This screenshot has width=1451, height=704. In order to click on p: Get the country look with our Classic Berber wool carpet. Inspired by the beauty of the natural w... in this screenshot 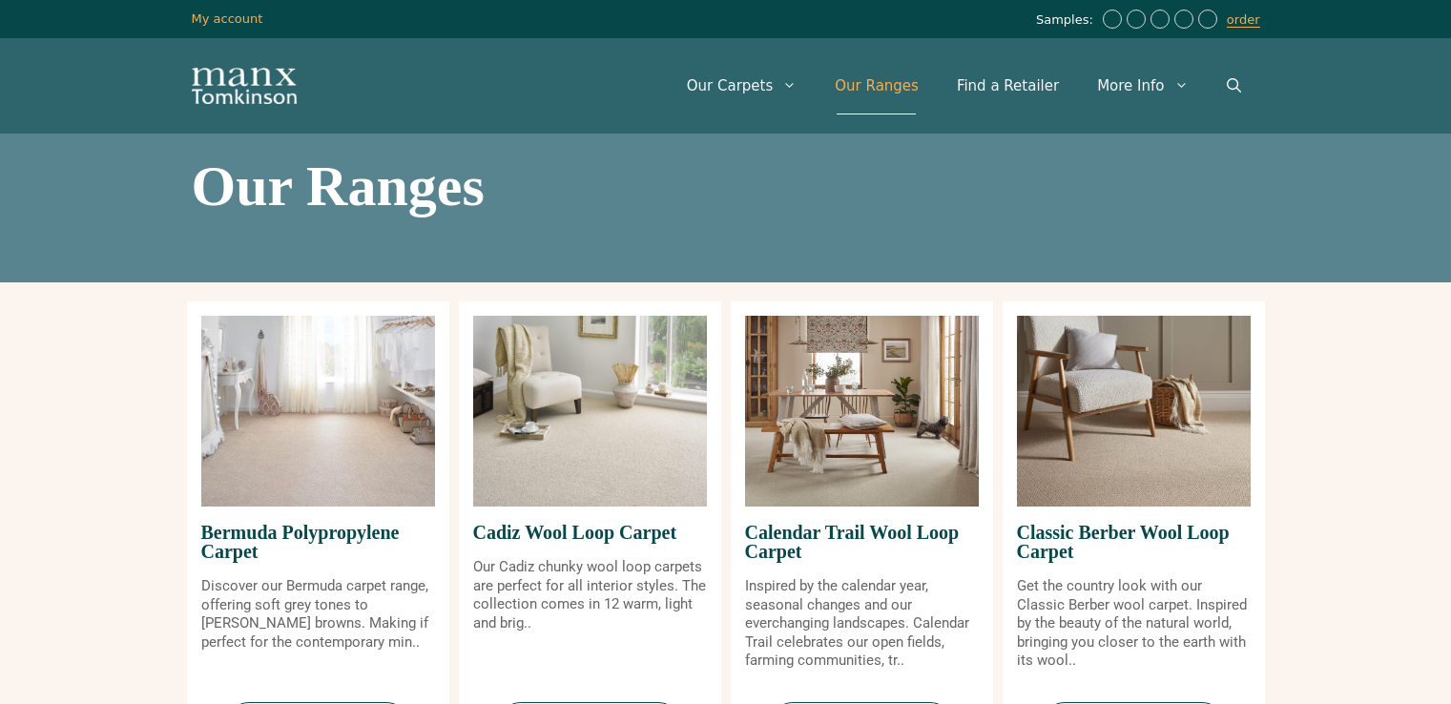, I will do `click(1133, 624)`.